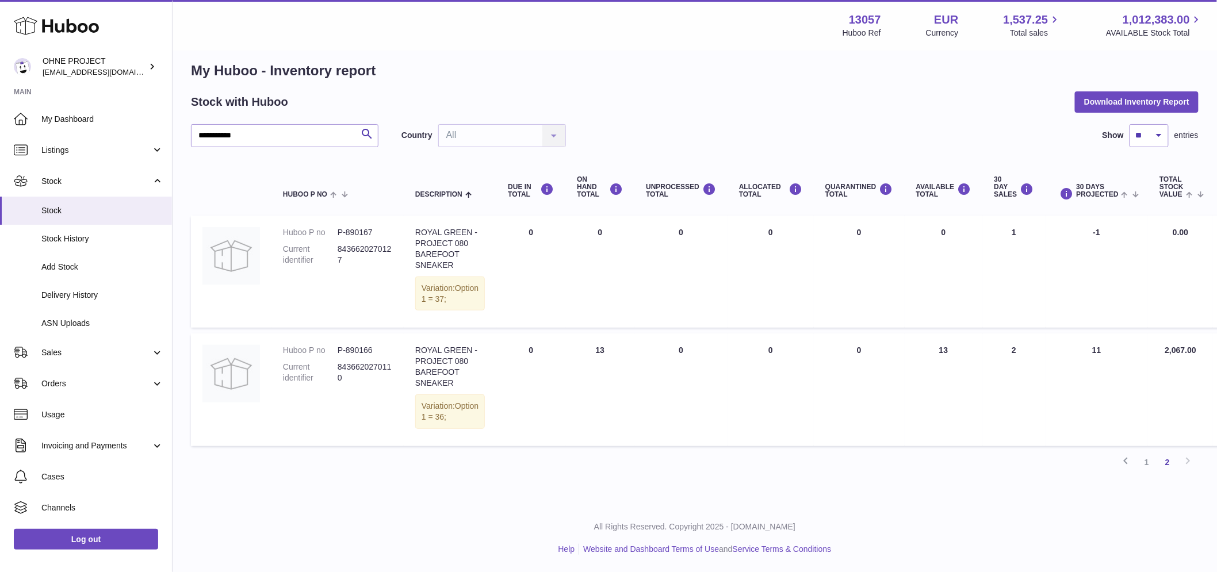 Image resolution: width=1217 pixels, height=572 pixels. What do you see at coordinates (1098, 191) in the screenshot?
I see `span: 30 DAYS PROJECTED` at bounding box center [1098, 191].